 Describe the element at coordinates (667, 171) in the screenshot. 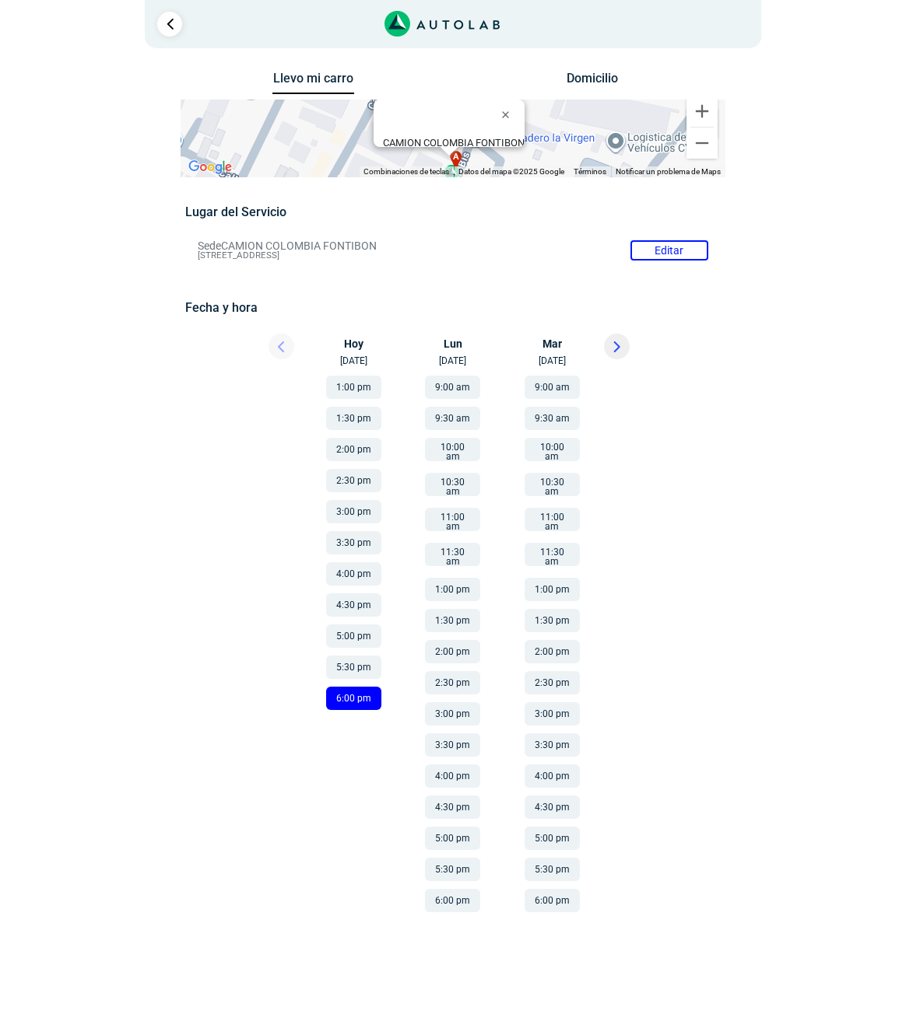

I see `a: Notificar un problema de Maps` at that location.